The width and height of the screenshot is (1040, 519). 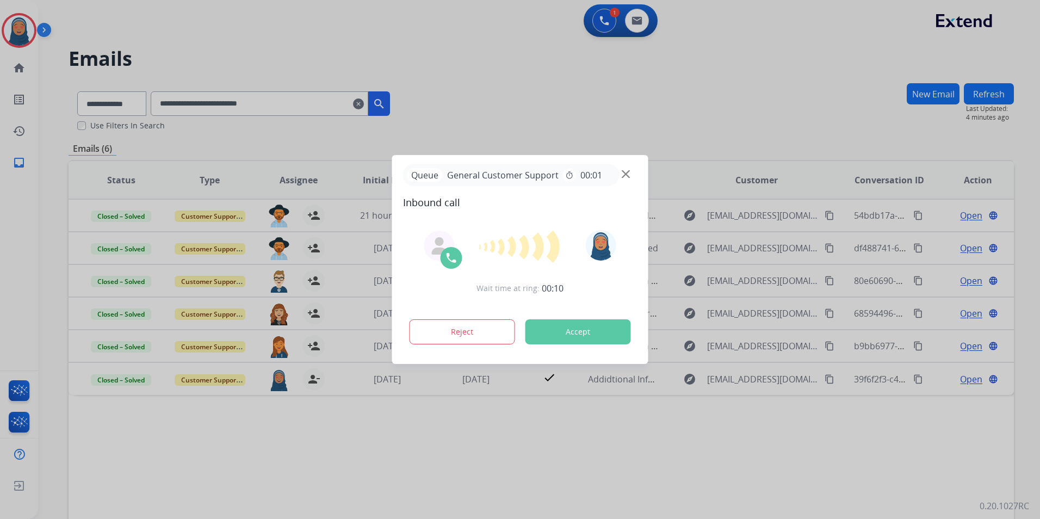 I want to click on p: 0.20.1027RC, so click(x=1004, y=506).